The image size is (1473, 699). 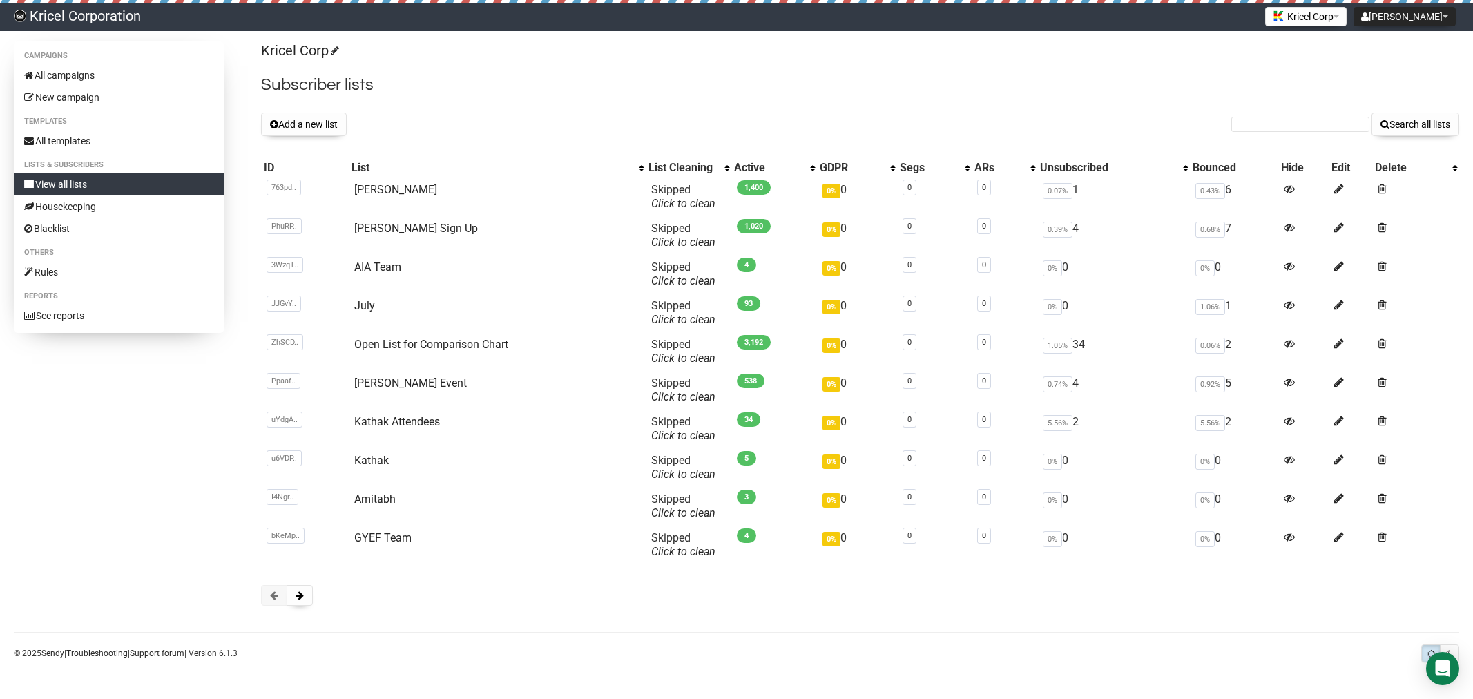 What do you see at coordinates (751, 381) in the screenshot?
I see `span: 538` at bounding box center [751, 381].